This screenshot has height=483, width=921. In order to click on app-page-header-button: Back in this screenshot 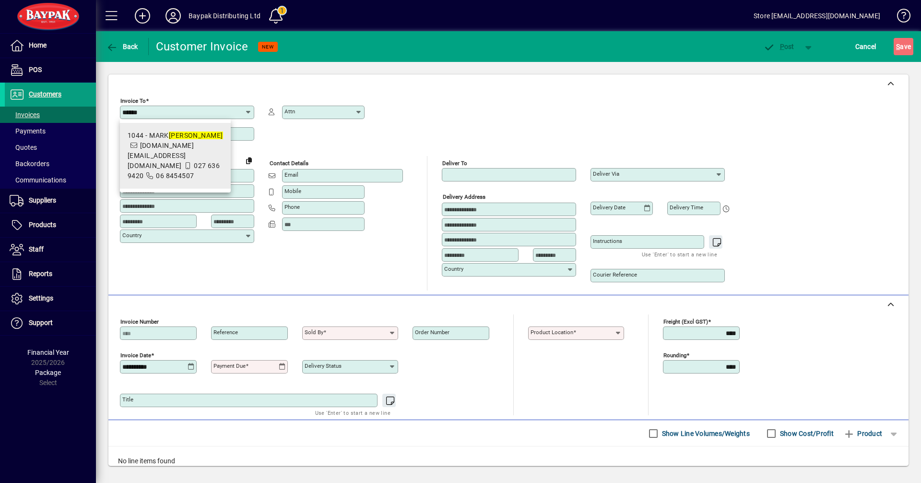, I will do `click(122, 47)`.